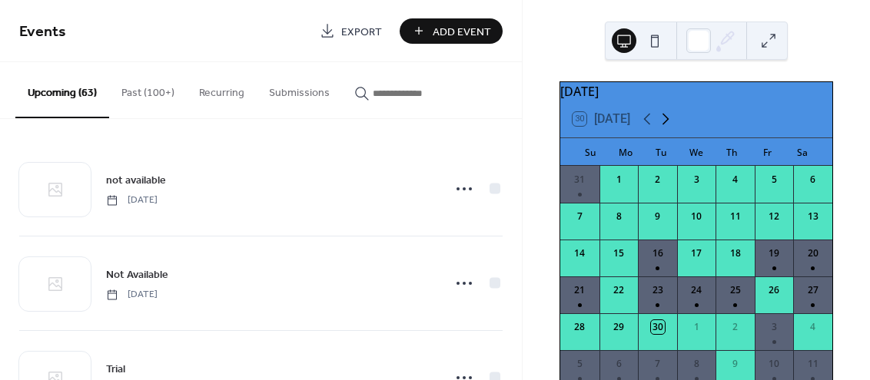 This screenshot has width=870, height=380. Describe the element at coordinates (579, 180) in the screenshot. I see `div: 31` at that location.